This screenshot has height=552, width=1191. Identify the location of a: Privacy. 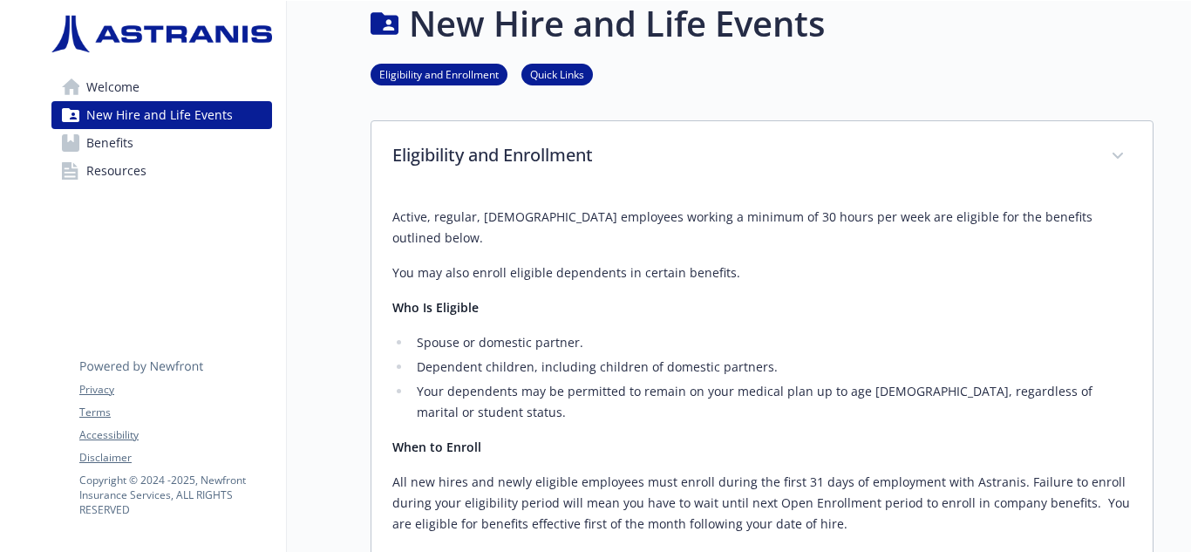
(175, 390).